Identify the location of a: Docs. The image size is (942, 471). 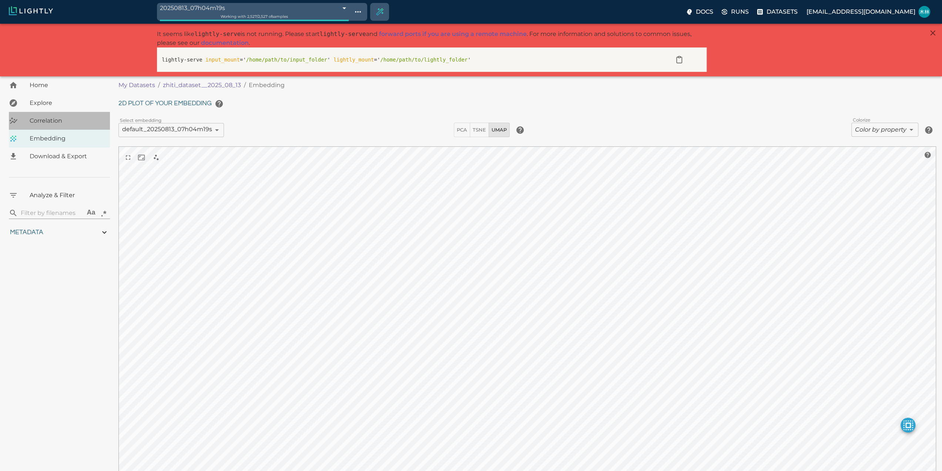
(700, 12).